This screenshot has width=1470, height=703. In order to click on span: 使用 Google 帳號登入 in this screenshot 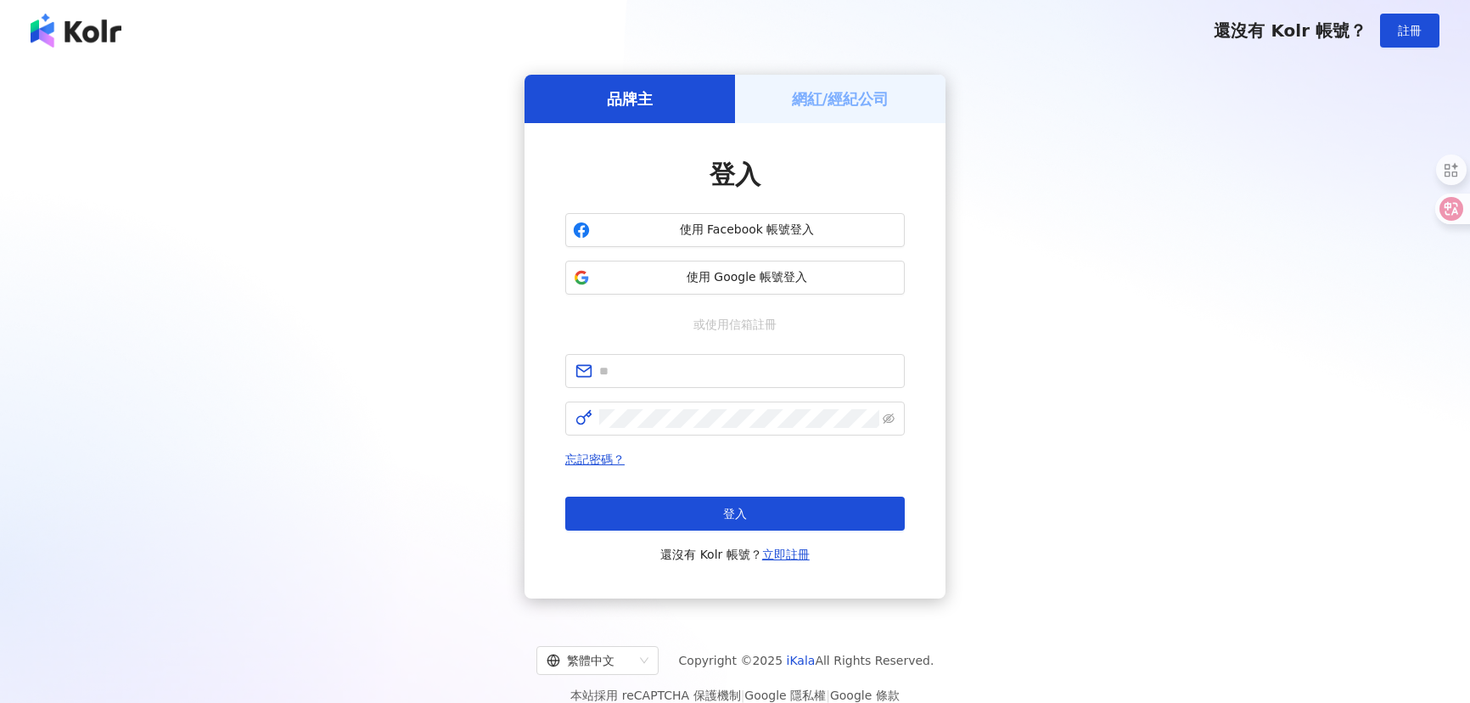, I will do `click(747, 277)`.